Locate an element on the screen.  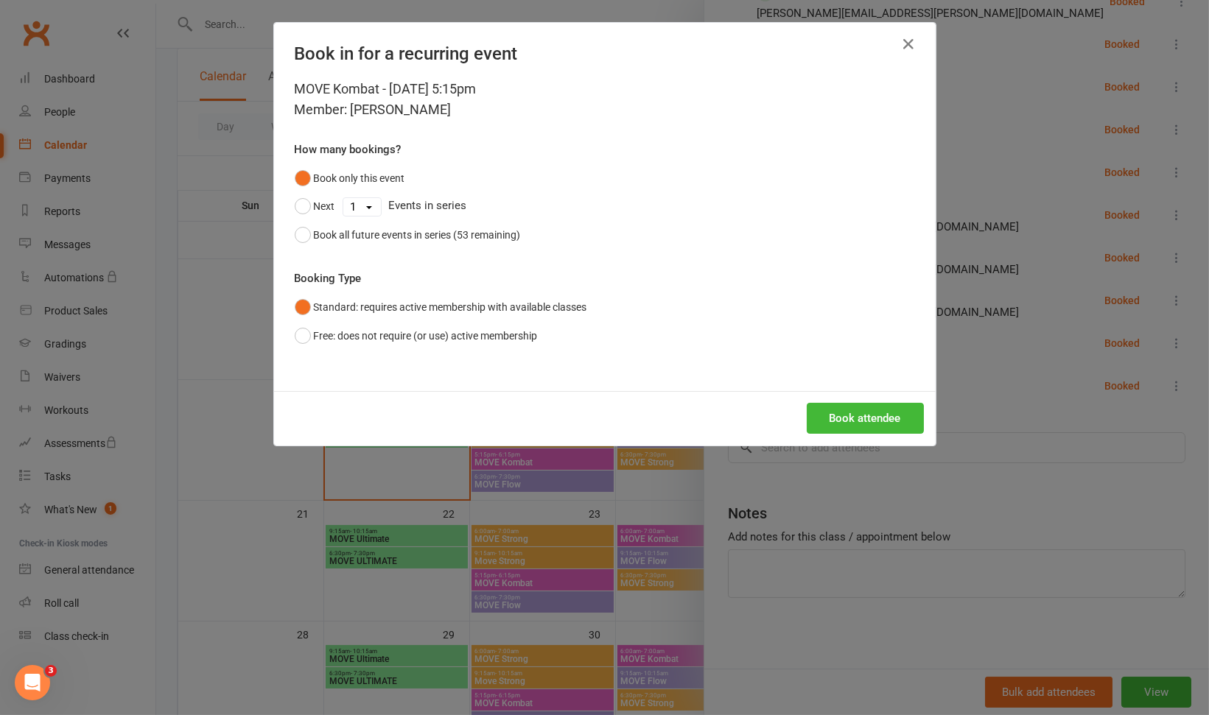
button: Close is located at coordinates (909, 44).